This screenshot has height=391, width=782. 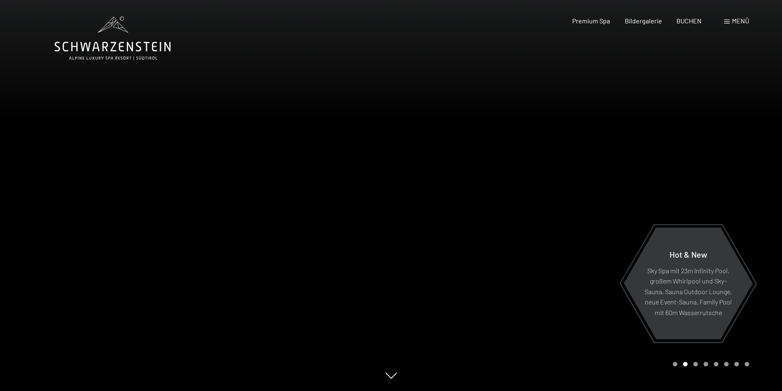 I want to click on span: Bildergalerie, so click(x=643, y=21).